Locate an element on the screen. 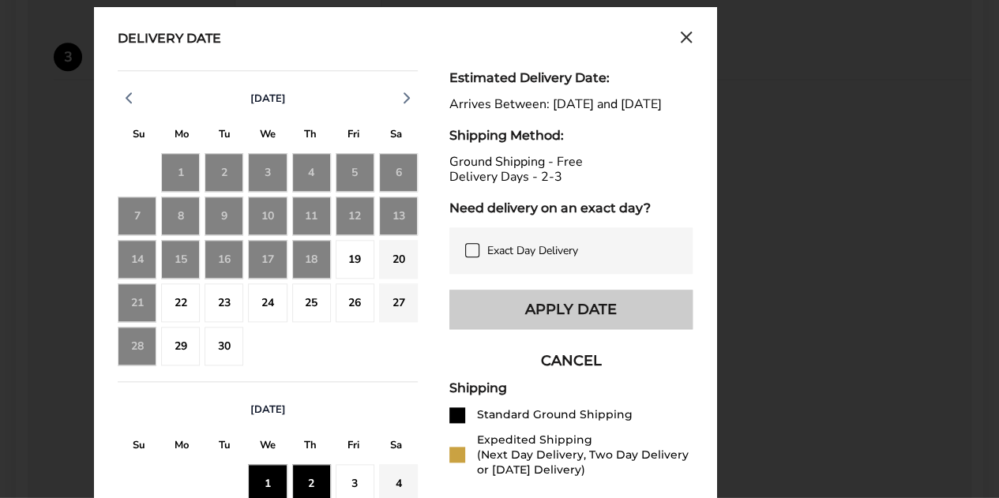 Image resolution: width=999 pixels, height=498 pixels. div: Standard Ground Shipping is located at coordinates (554, 415).